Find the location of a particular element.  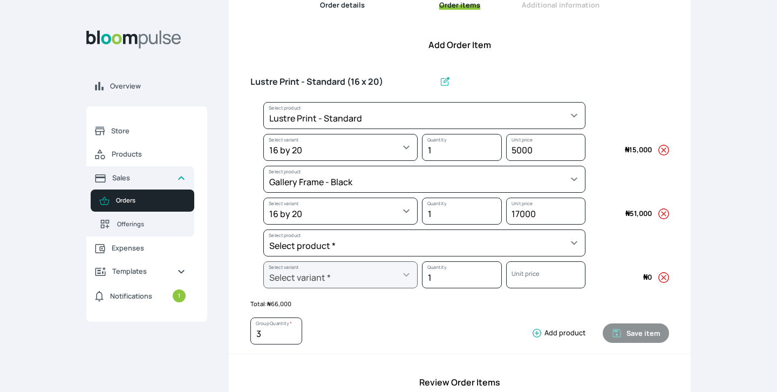

h4: Review Order Items is located at coordinates (459, 382).